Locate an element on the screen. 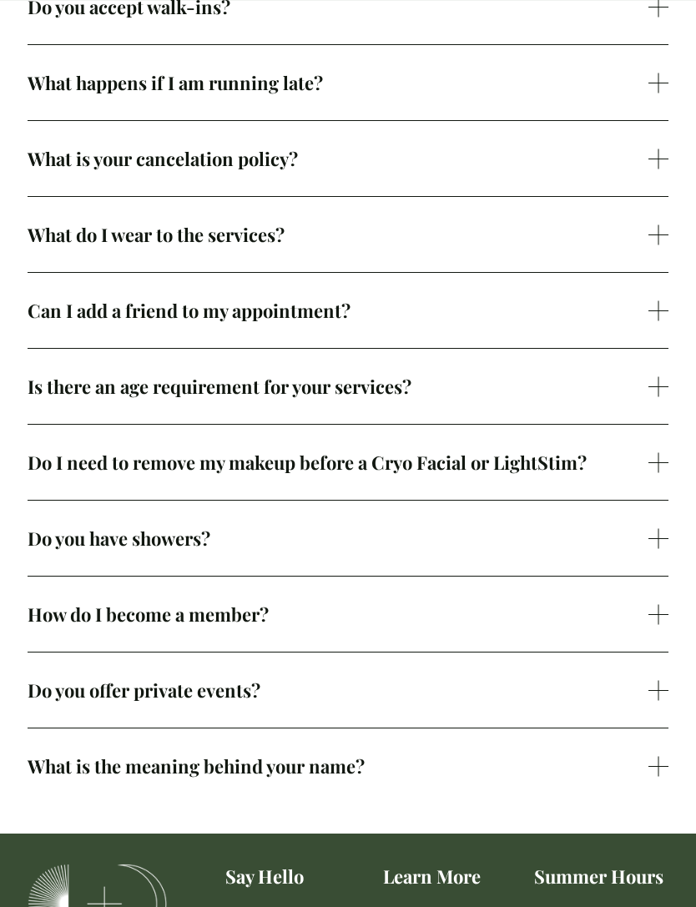  h4: Summer Hours is located at coordinates (598, 876).